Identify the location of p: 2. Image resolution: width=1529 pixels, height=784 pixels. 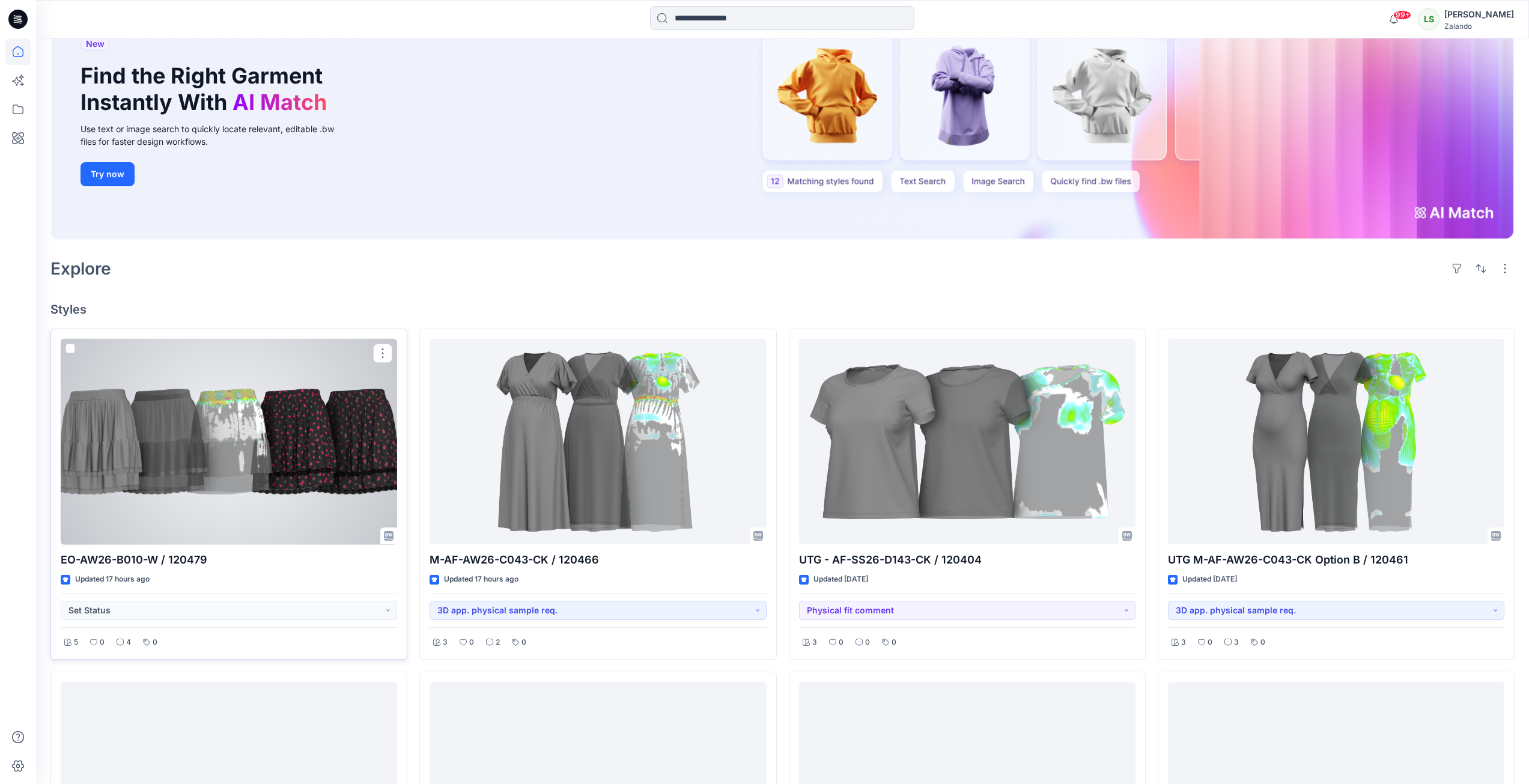
(497, 642).